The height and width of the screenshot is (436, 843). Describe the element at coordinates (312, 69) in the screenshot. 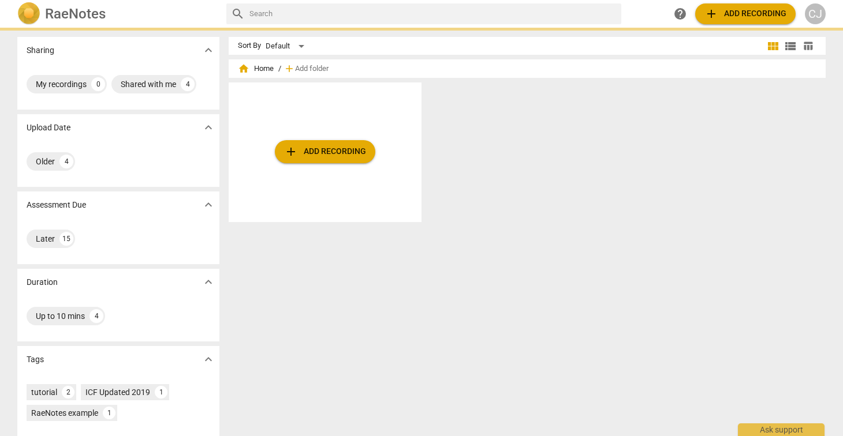

I see `span: Add folder` at that location.